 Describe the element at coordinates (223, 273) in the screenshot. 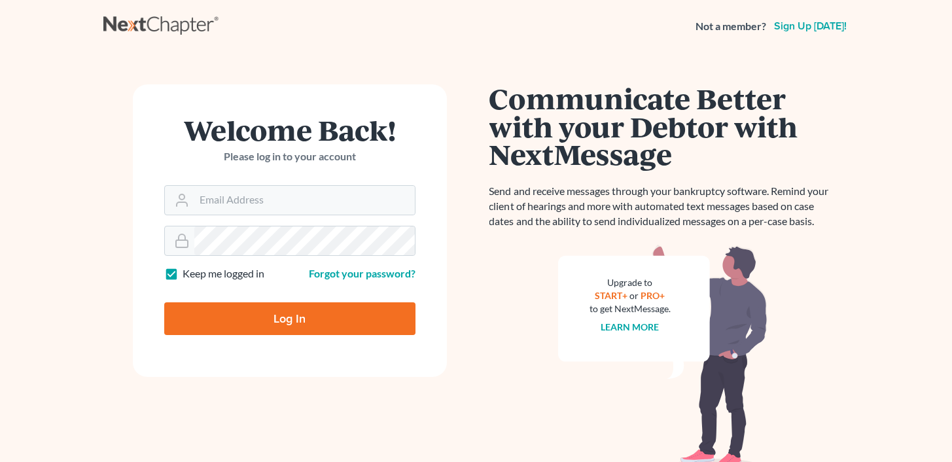

I see `label: Keep me logged in` at that location.